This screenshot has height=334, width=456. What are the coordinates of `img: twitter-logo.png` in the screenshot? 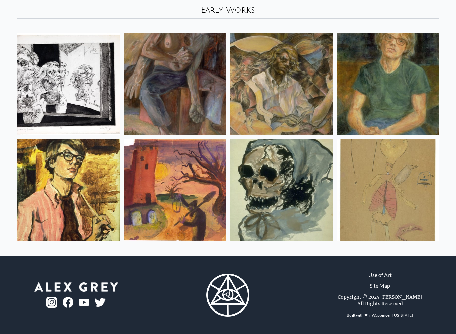 It's located at (100, 303).